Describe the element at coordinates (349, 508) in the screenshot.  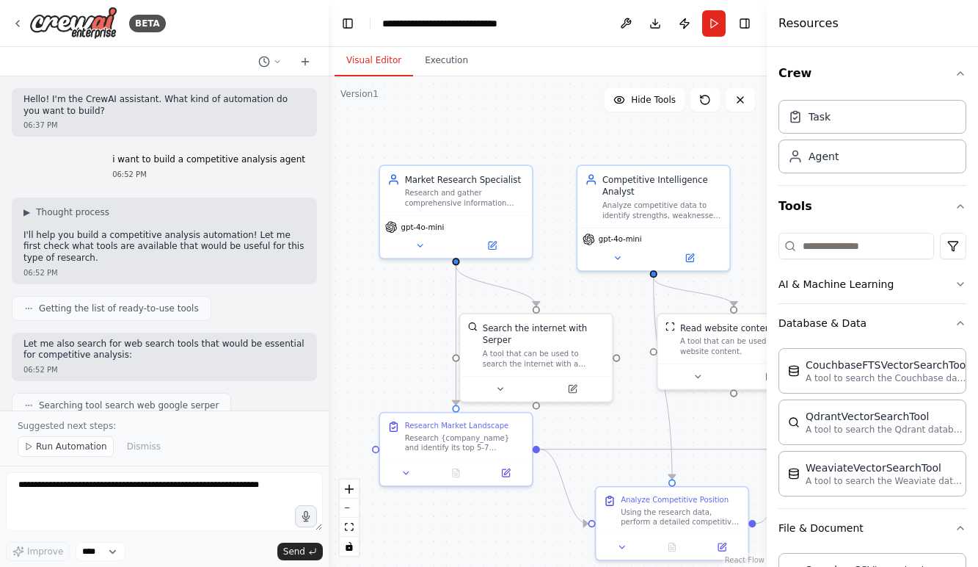
I see `button: zoom out` at that location.